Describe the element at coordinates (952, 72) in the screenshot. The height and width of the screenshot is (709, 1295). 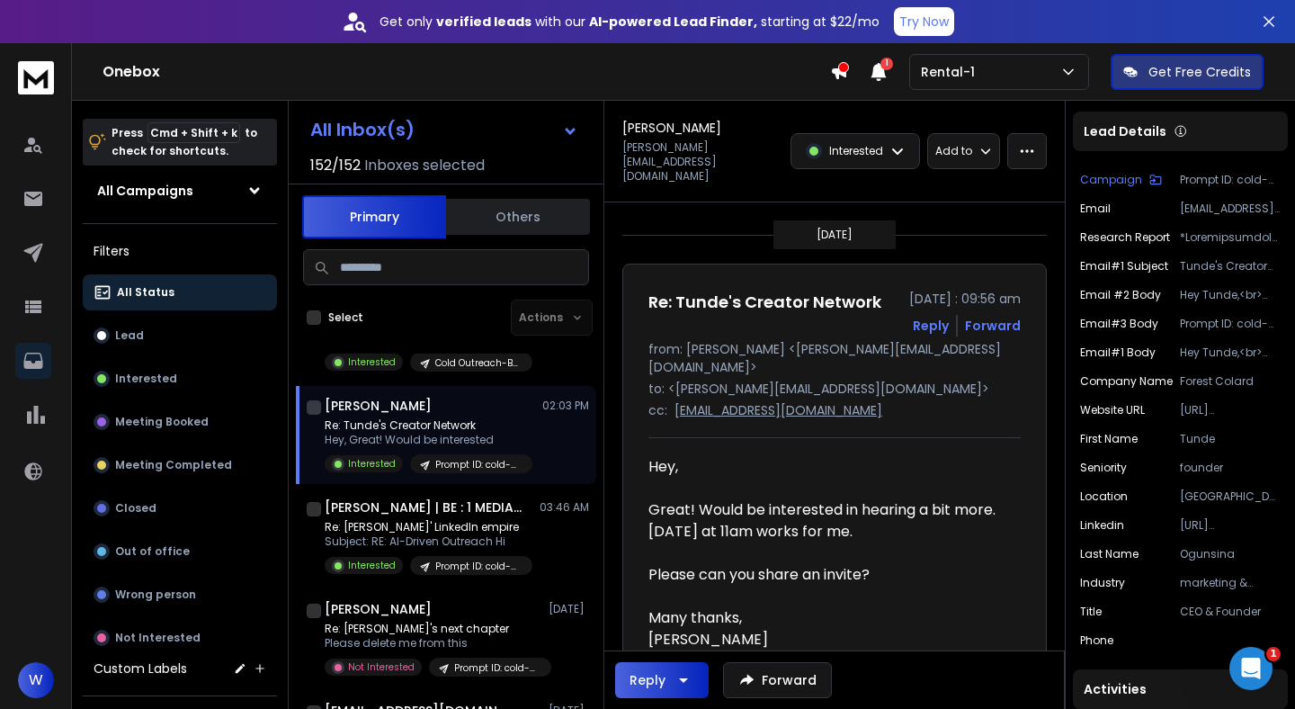
I see `p: Rental-1` at that location.